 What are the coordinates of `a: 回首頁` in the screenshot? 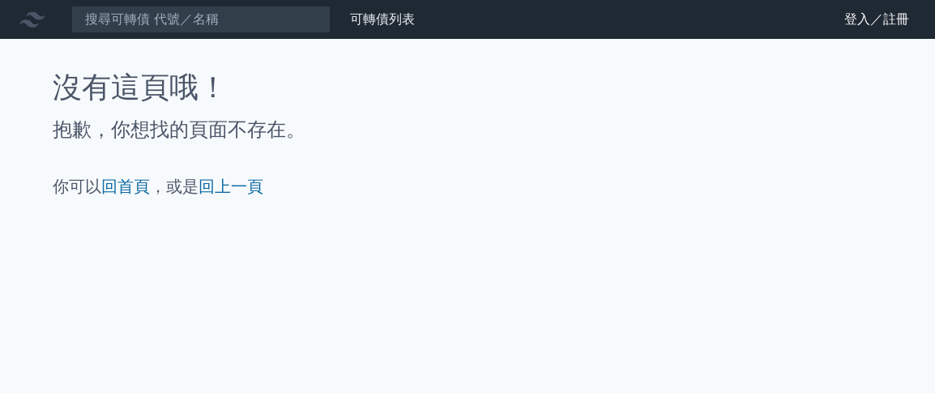 It's located at (126, 186).